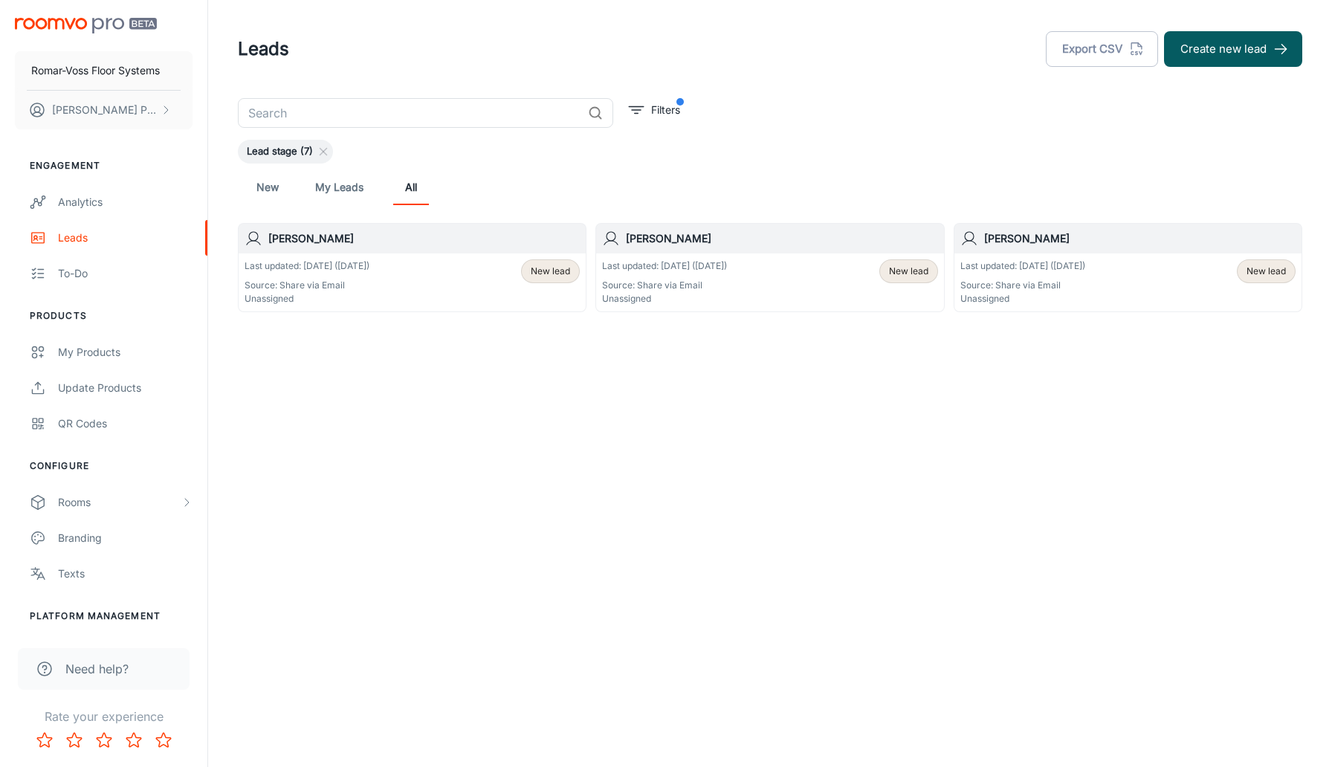 The width and height of the screenshot is (1332, 767). What do you see at coordinates (654, 110) in the screenshot?
I see `button: filter` at bounding box center [654, 110].